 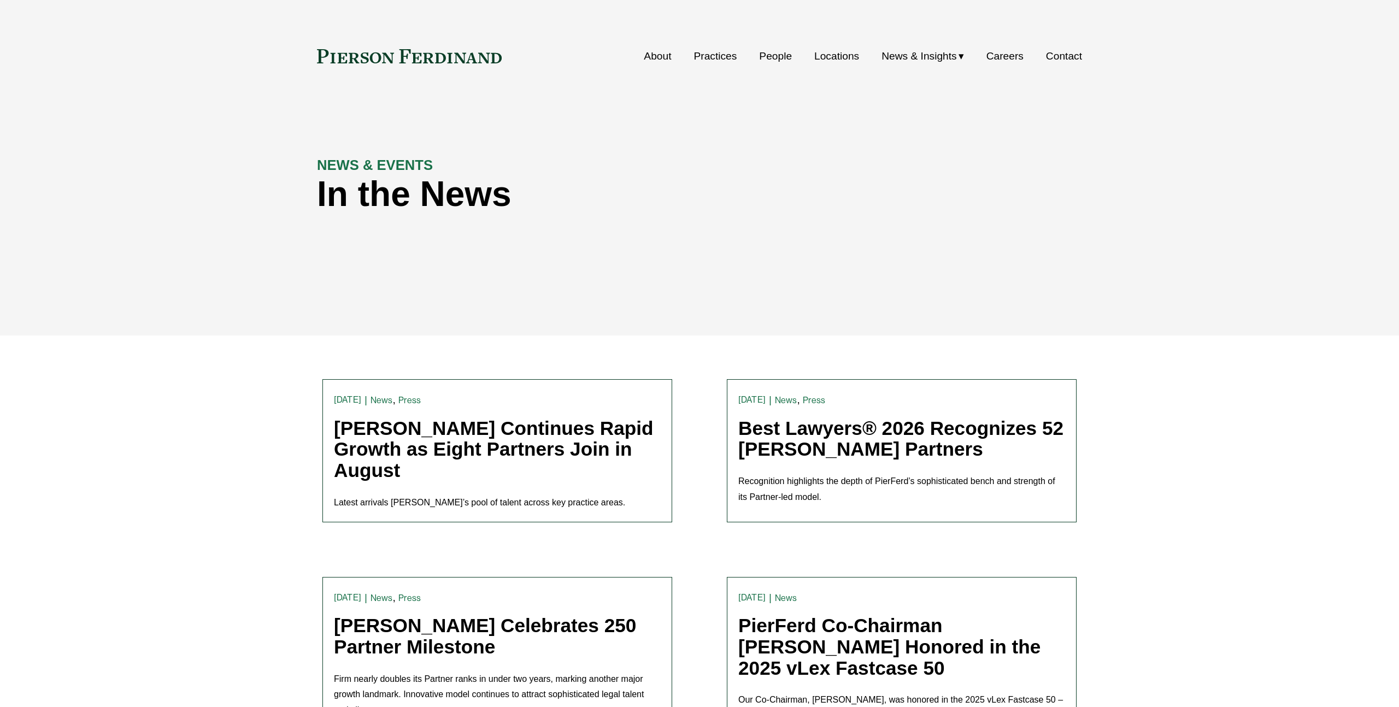 I want to click on a: folder dropdown, so click(x=922, y=56).